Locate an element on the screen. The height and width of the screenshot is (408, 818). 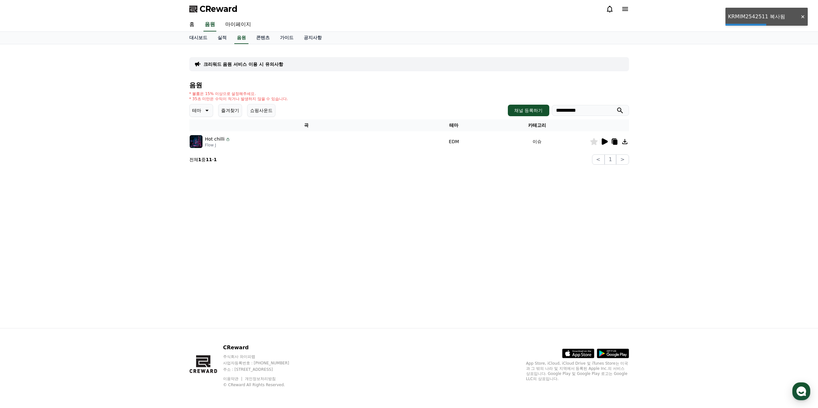
span: 대화 is located at coordinates (63, 216).